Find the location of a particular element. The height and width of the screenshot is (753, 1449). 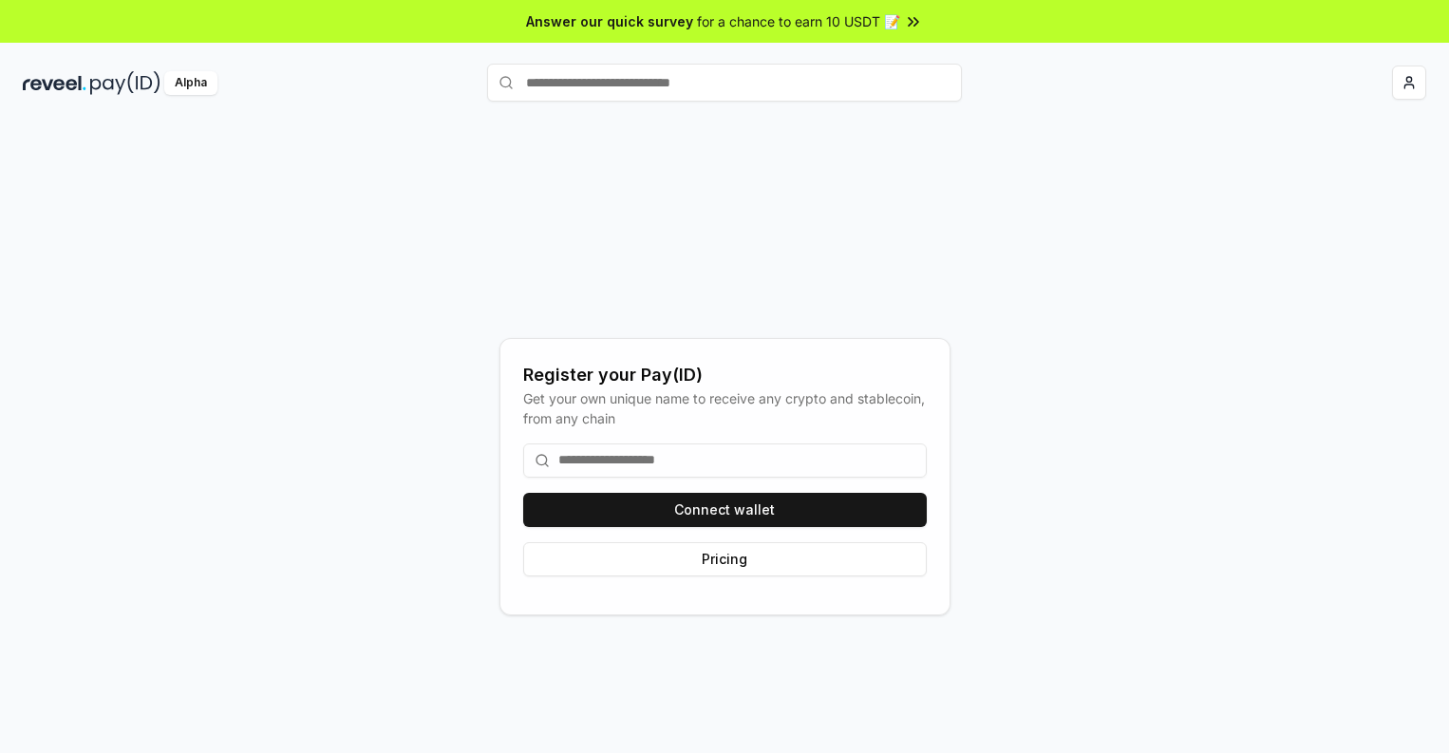

div: Register your Pay(ID) is located at coordinates (725, 375).